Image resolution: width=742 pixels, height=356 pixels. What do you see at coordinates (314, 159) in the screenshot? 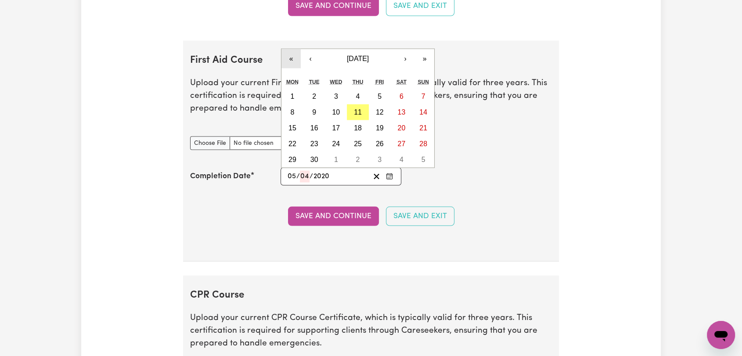
I see `abbr: September 30, 2025` at bounding box center [314, 159].